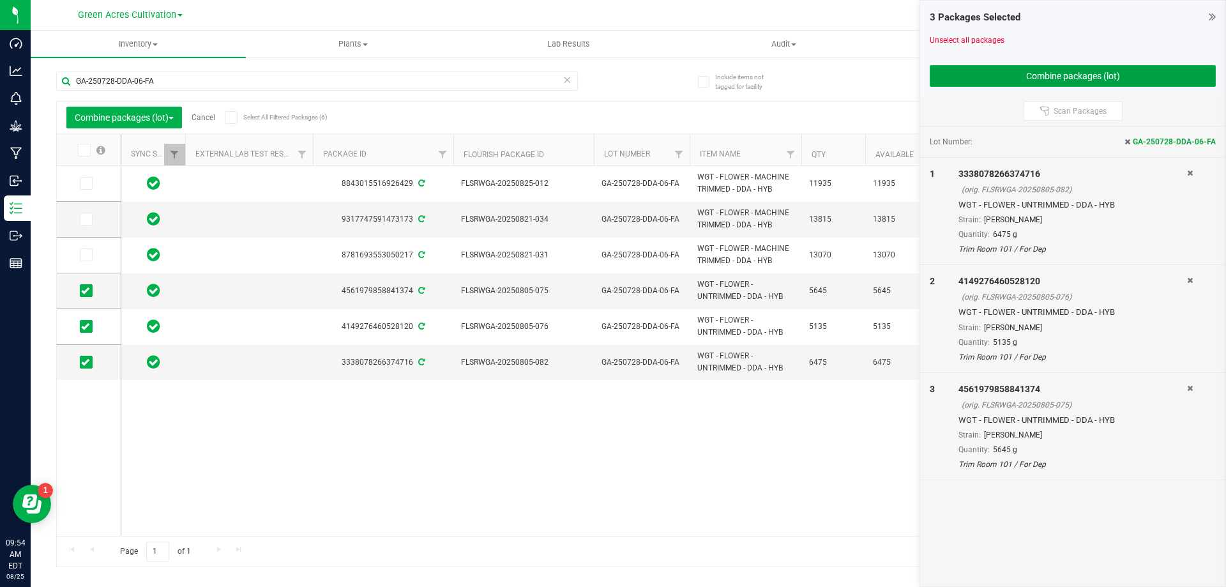 The image size is (1226, 587). Describe the element at coordinates (747, 82) in the screenshot. I see `span: Include items not tagged for facility` at that location.